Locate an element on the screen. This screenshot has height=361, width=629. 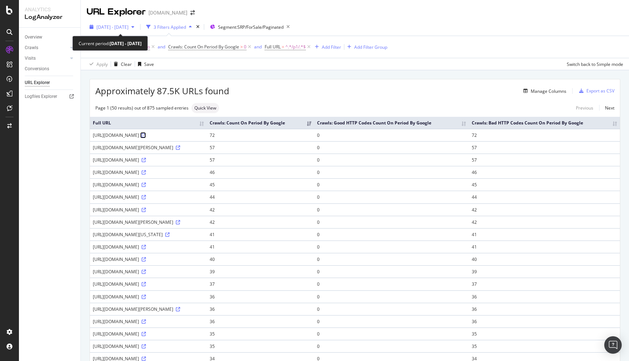
span: Crawls: Count On Period By Google is located at coordinates (204, 47).